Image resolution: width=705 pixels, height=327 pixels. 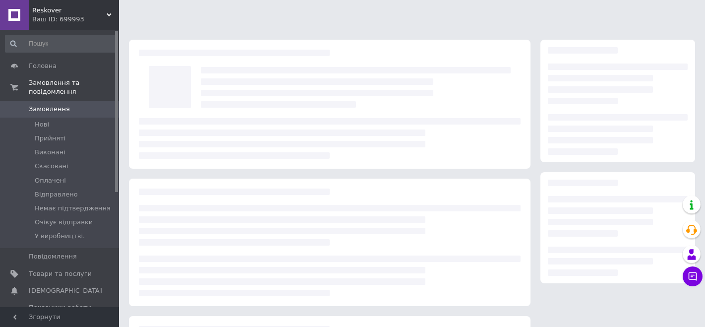 What do you see at coordinates (69, 10) in the screenshot?
I see `span: Reskover` at bounding box center [69, 10].